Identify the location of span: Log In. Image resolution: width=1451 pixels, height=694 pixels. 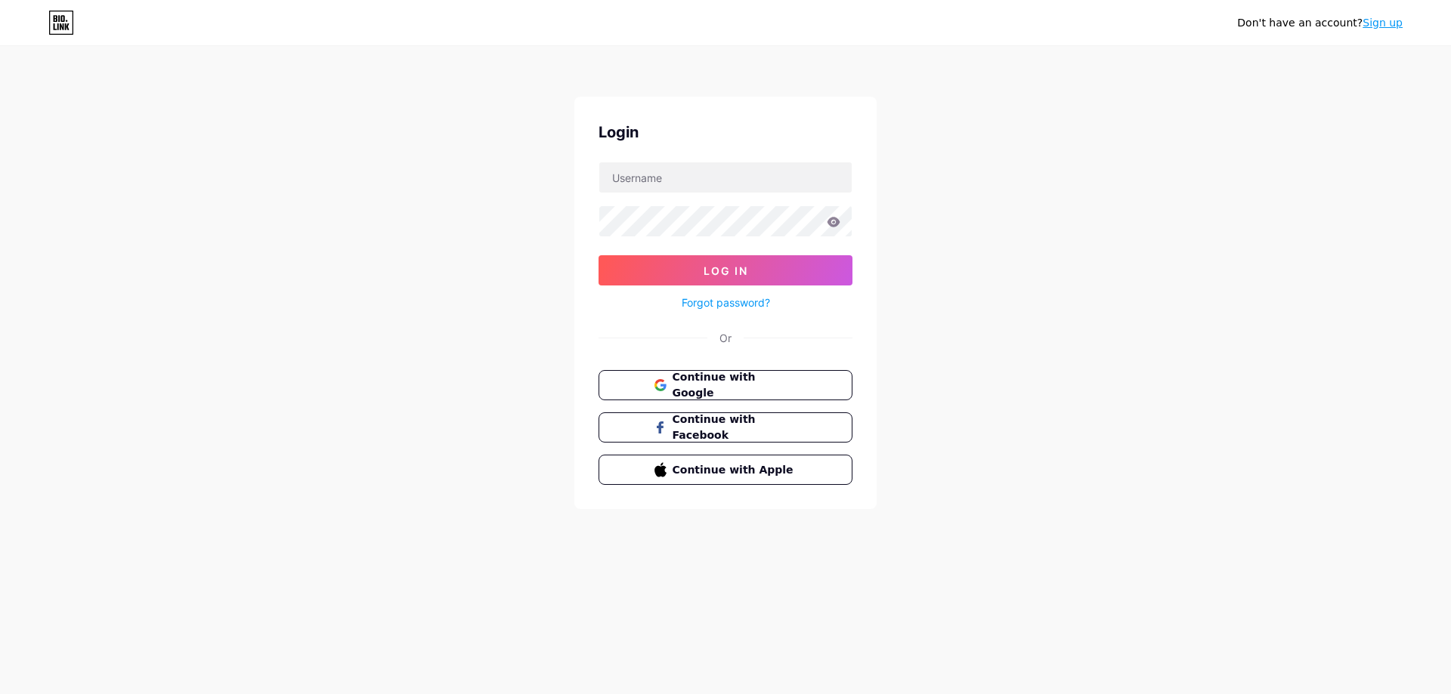
(725, 270).